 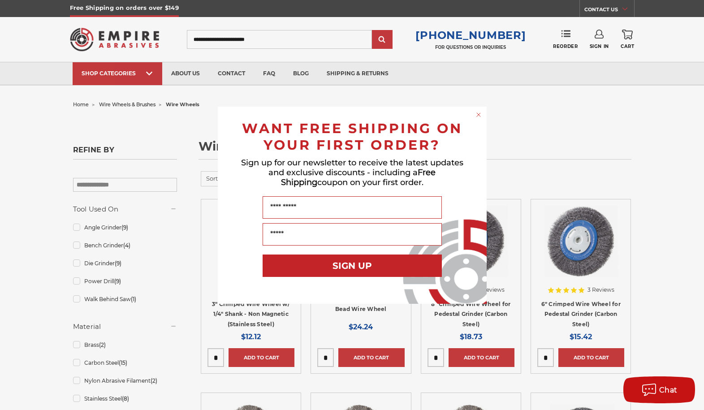 What do you see at coordinates (659, 390) in the screenshot?
I see `button: Chat` at bounding box center [659, 390].